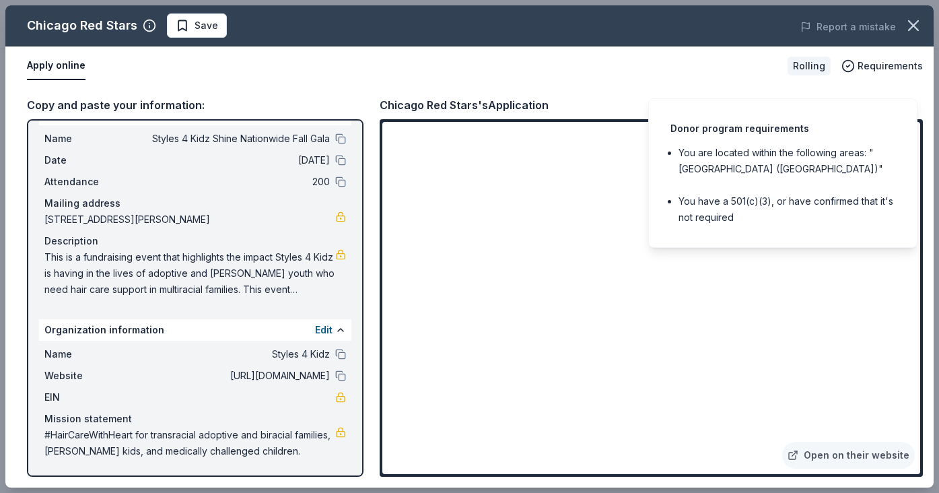 The width and height of the screenshot is (939, 493). Describe the element at coordinates (197, 26) in the screenshot. I see `button: Save` at that location.